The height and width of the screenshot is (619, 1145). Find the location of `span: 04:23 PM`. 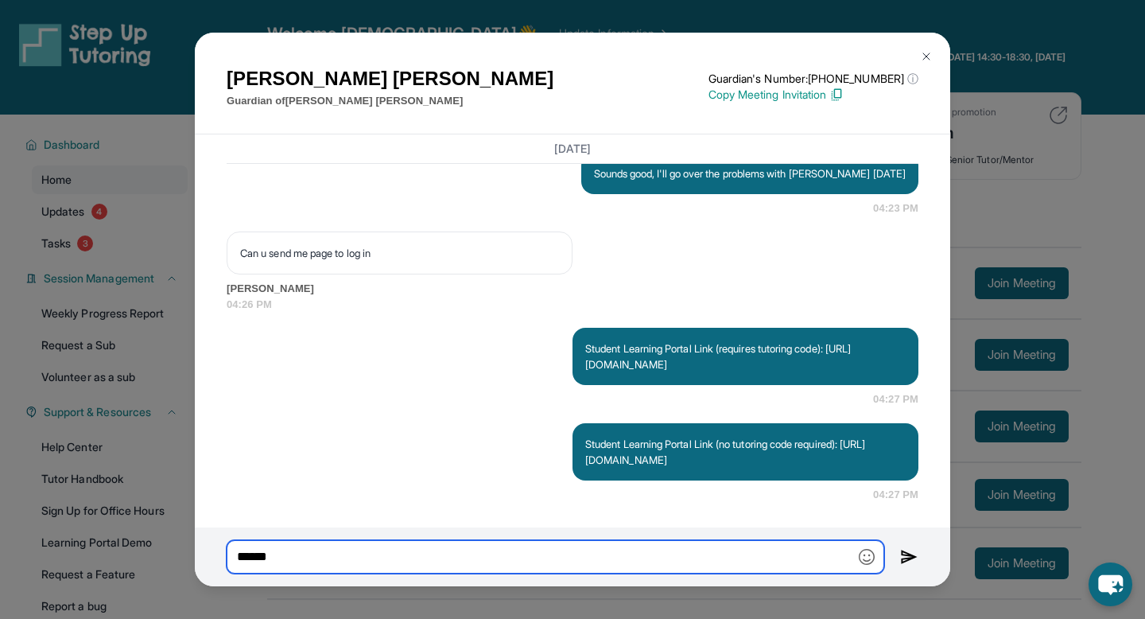

span: 04:23 PM is located at coordinates (896, 208).